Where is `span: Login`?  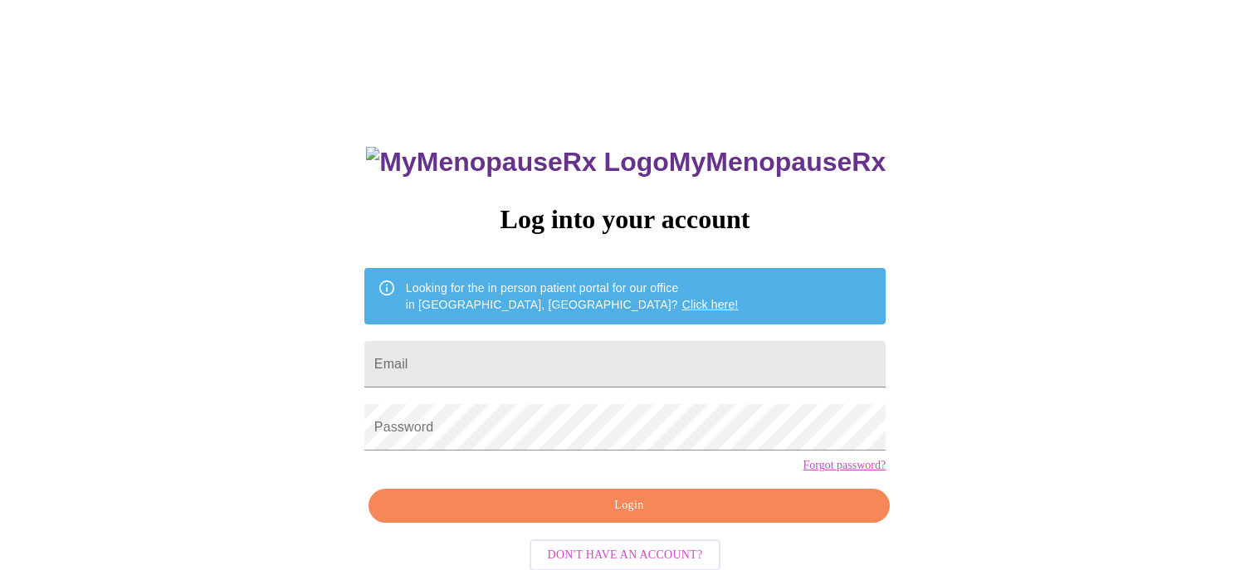
span: Login is located at coordinates (629, 506).